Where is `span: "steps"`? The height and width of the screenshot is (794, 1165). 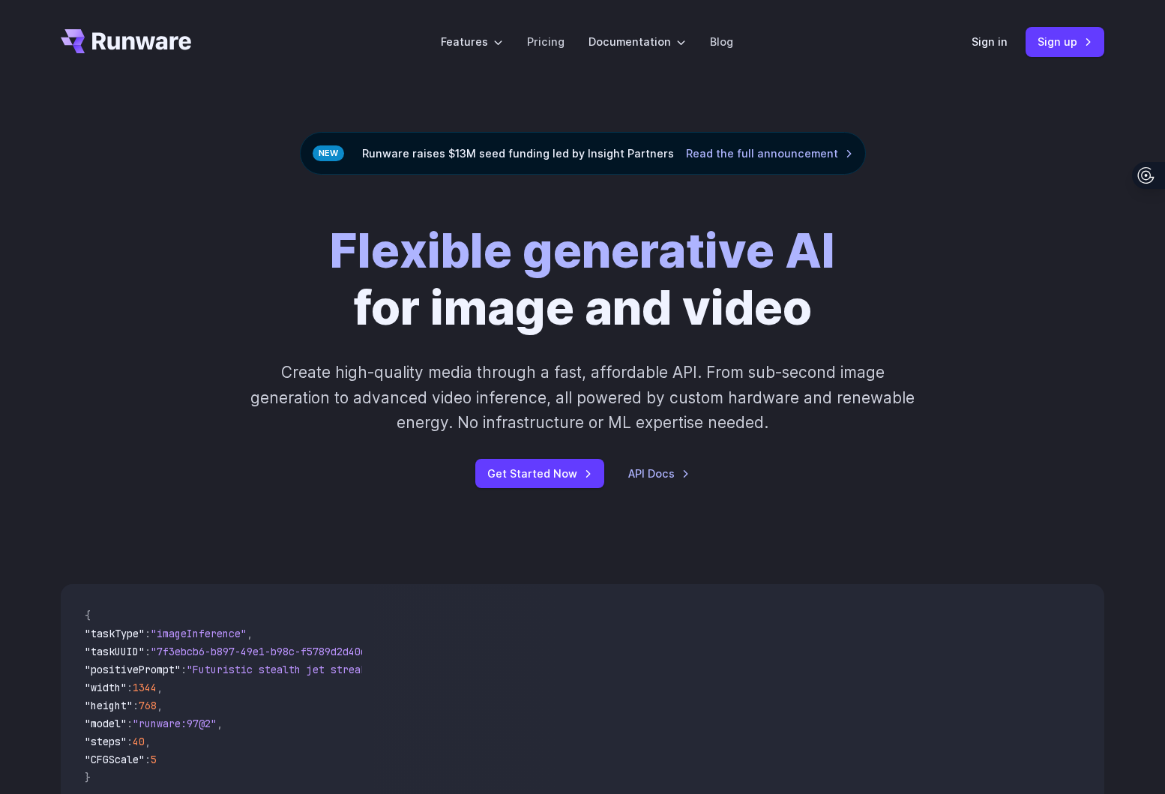 span: "steps" is located at coordinates (106, 742).